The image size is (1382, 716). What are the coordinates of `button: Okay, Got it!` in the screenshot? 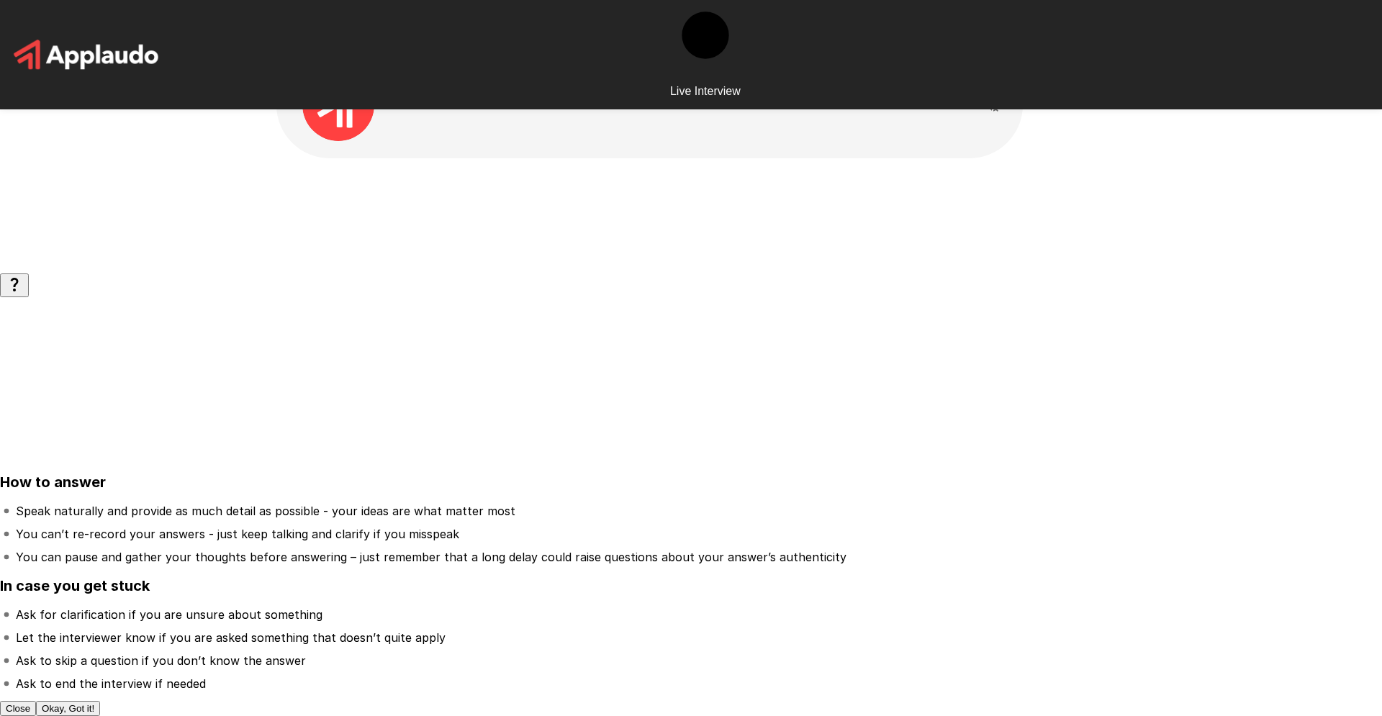 It's located at (68, 708).